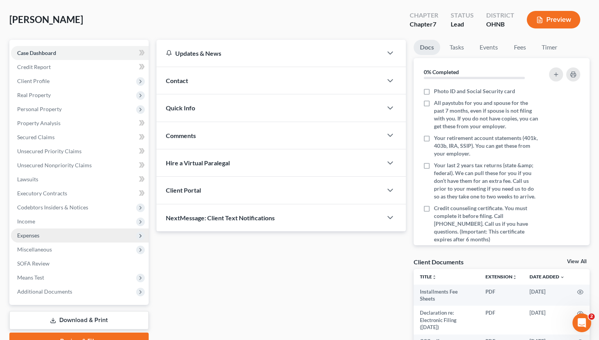  I want to click on a: View All, so click(577, 262).